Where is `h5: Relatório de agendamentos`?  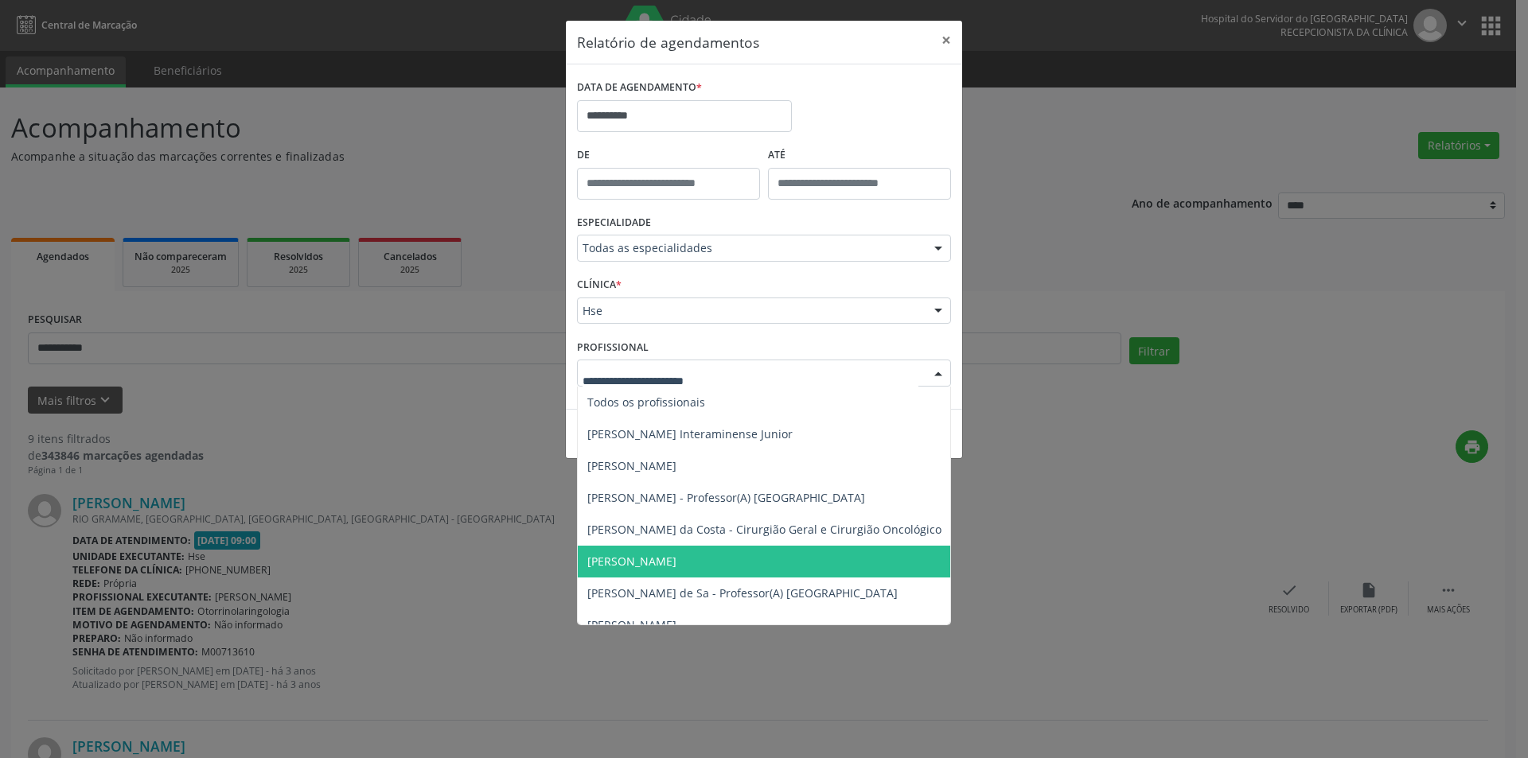 h5: Relatório de agendamentos is located at coordinates (668, 42).